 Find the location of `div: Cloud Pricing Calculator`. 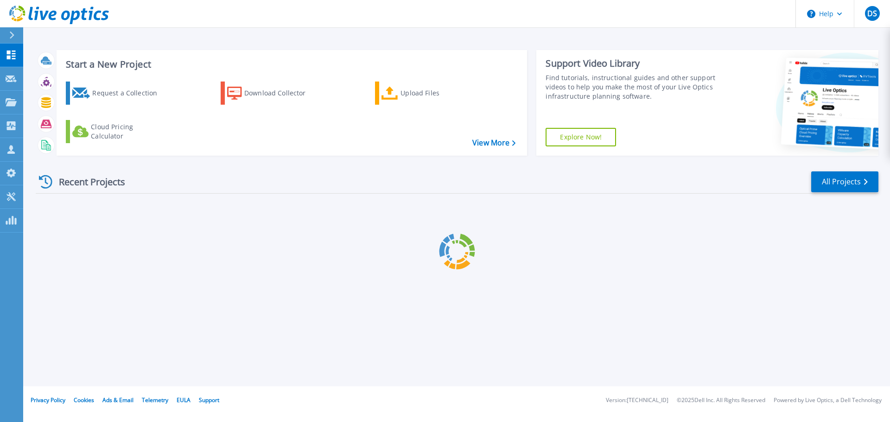

div: Cloud Pricing Calculator is located at coordinates (128, 132).